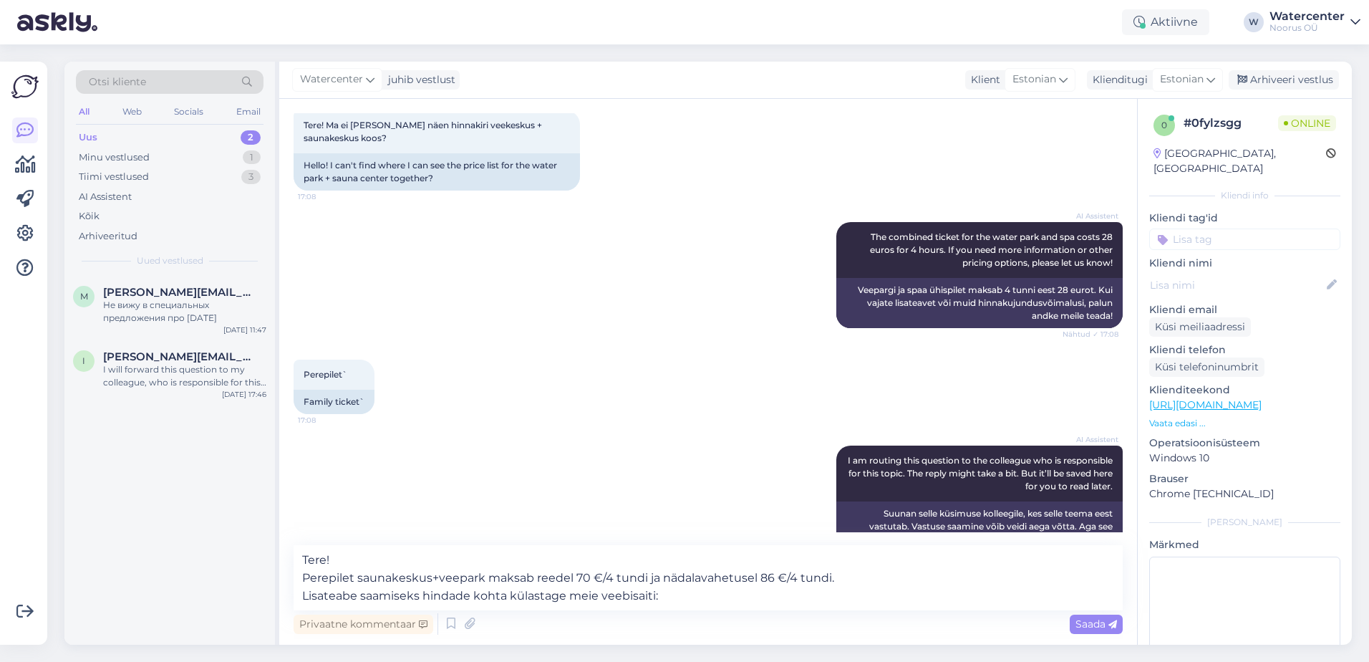 This screenshot has height=662, width=1369. What do you see at coordinates (249, 112) in the screenshot?
I see `div: Email` at bounding box center [249, 112].